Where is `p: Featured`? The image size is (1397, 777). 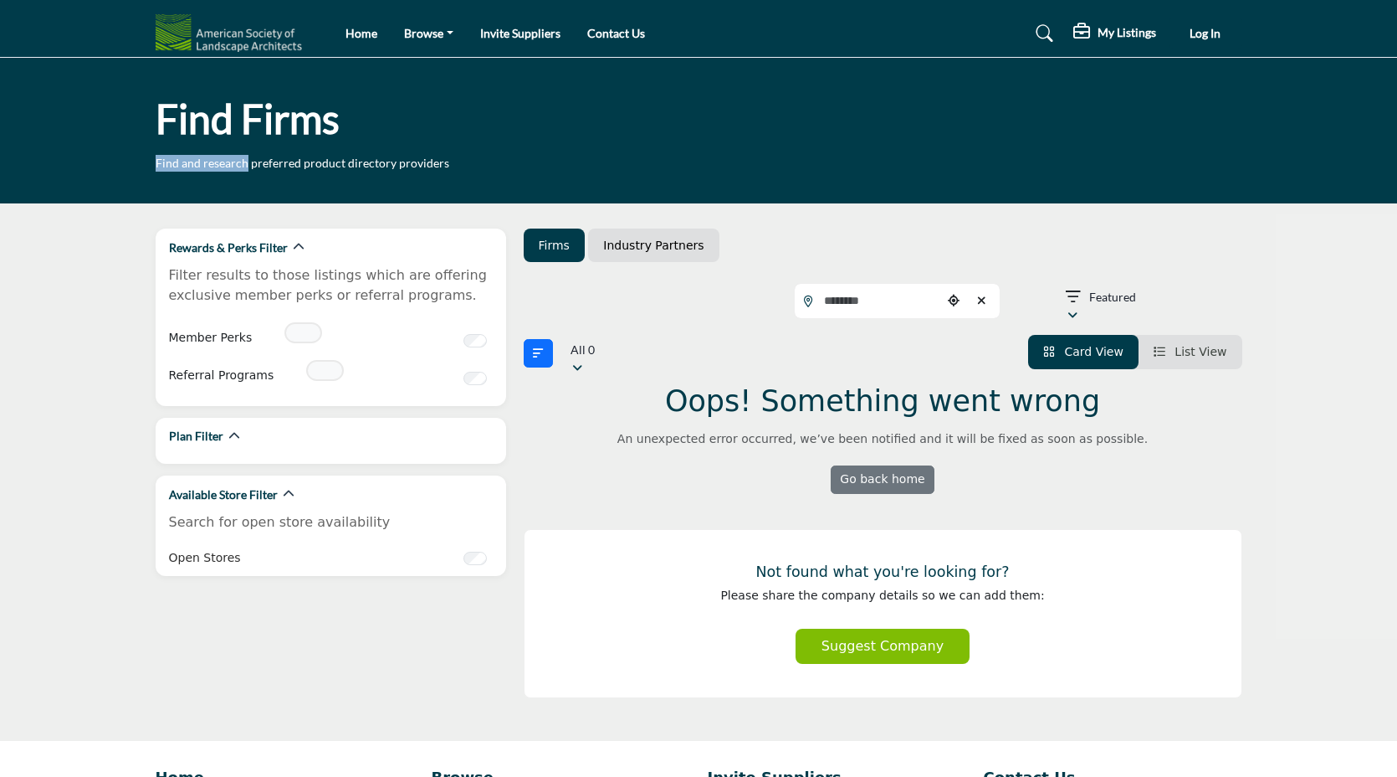
p: Featured is located at coordinates (1113, 297).